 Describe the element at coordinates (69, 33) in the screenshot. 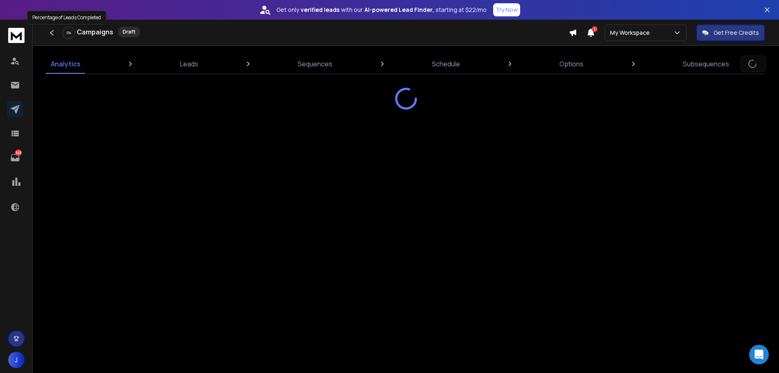

I see `p: 0 %` at that location.